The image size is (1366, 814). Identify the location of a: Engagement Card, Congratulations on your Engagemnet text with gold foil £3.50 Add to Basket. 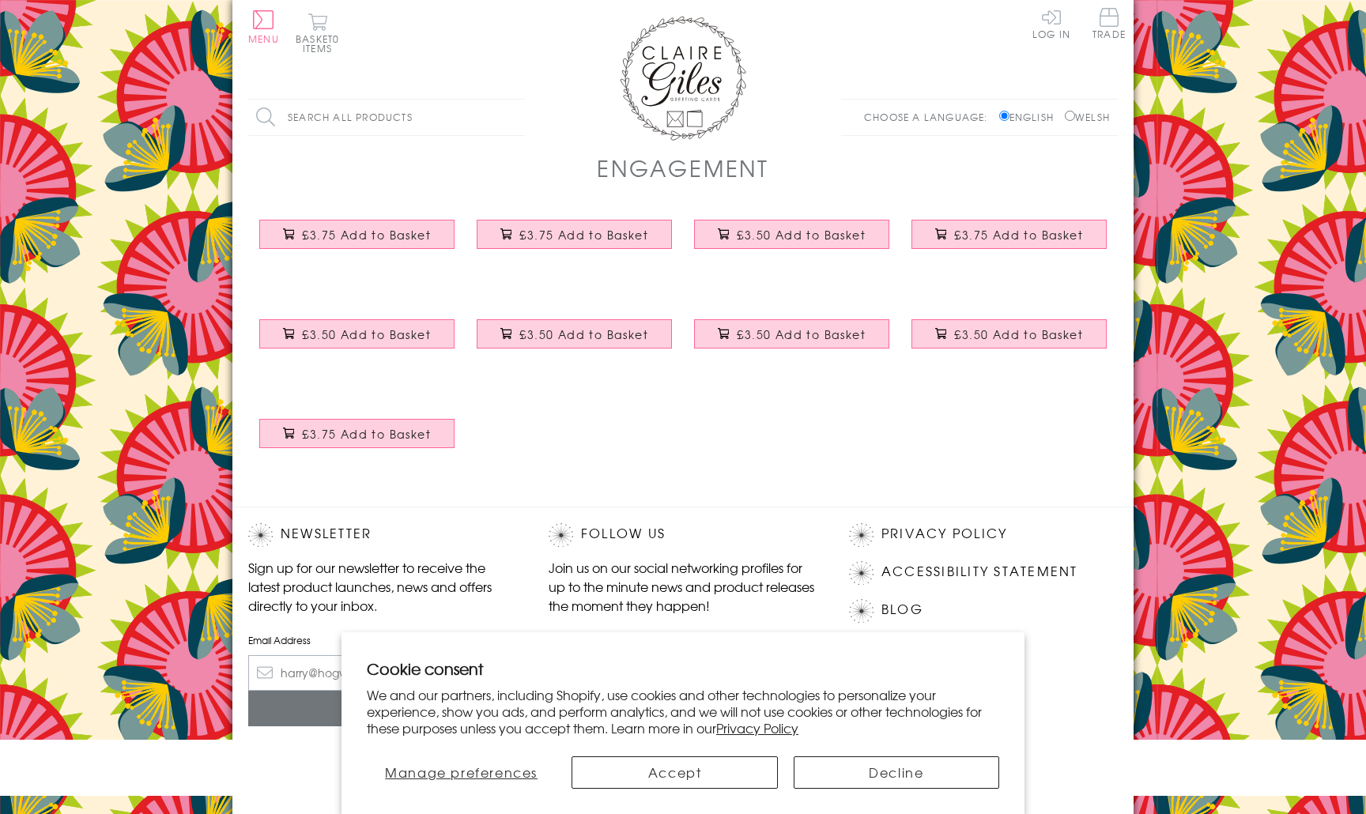
(356, 341).